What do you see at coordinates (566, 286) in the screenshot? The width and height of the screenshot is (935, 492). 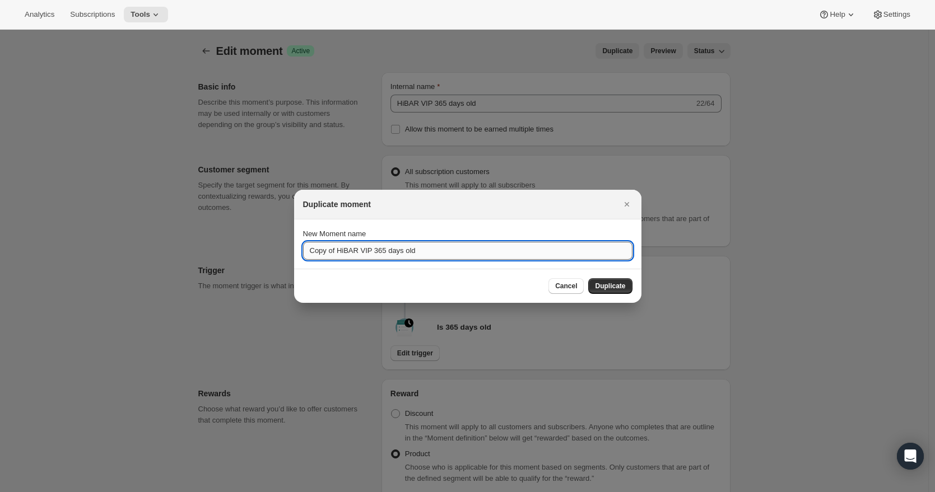 I see `span: Cancel` at bounding box center [566, 286].